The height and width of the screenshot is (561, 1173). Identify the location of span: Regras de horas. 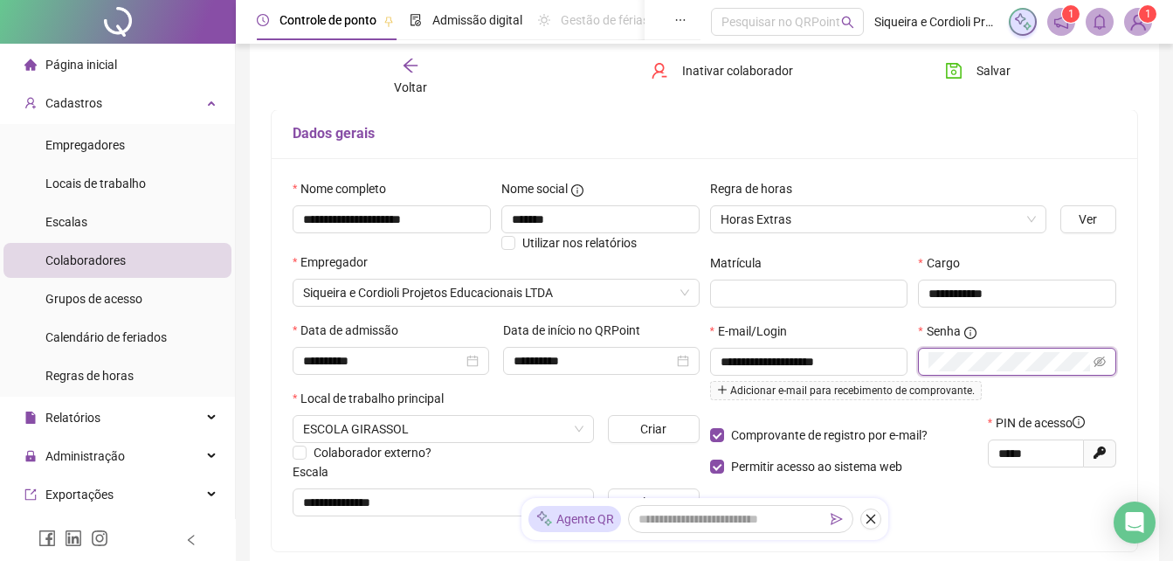
(89, 376).